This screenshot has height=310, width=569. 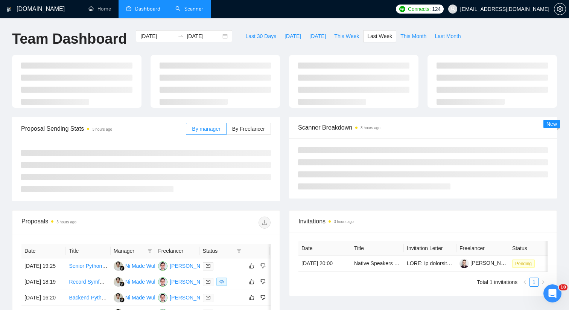 What do you see at coordinates (222, 282) in the screenshot?
I see `span: eye` at bounding box center [222, 282].